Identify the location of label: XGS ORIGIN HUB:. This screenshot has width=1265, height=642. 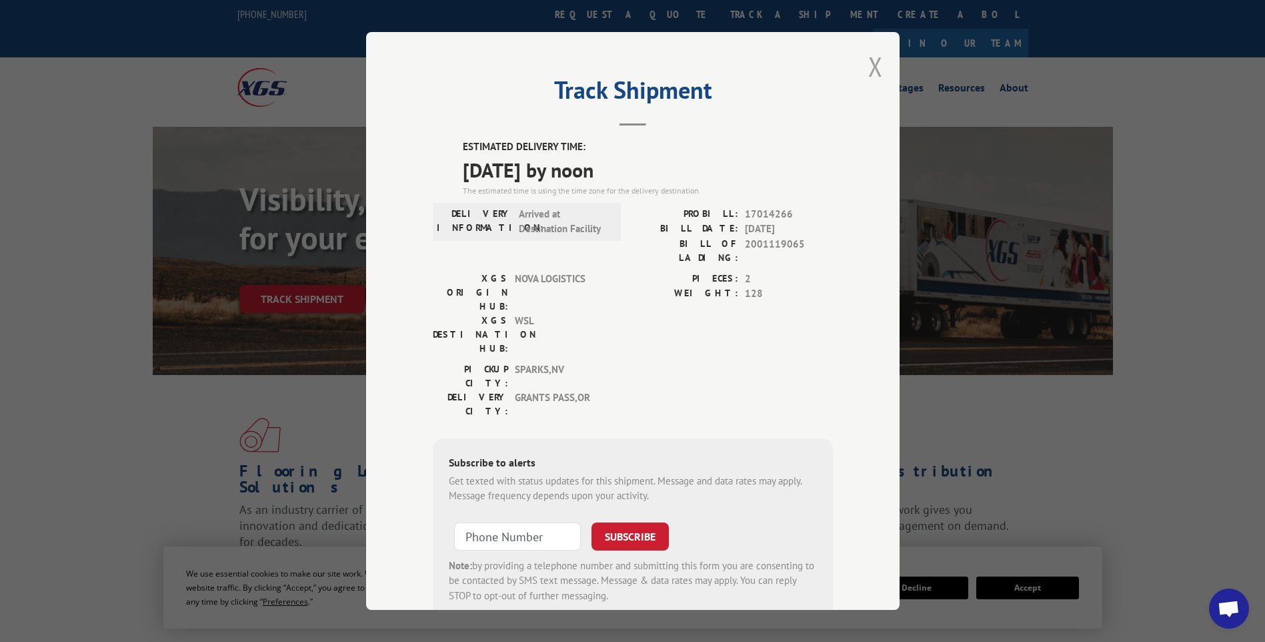
(470, 292).